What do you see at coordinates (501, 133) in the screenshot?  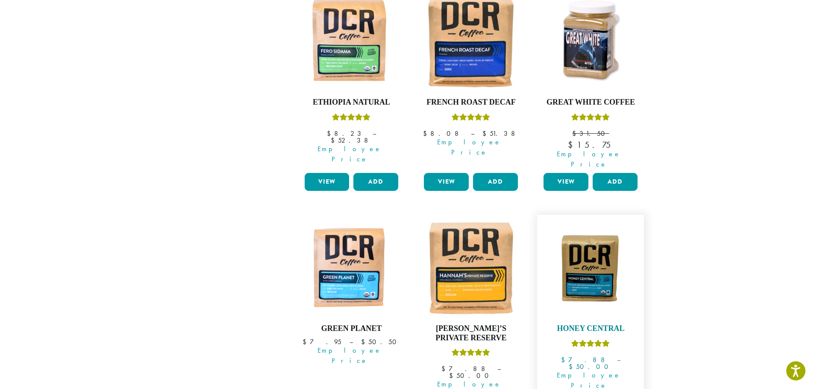 I see `bdi: 51.38` at bounding box center [501, 133].